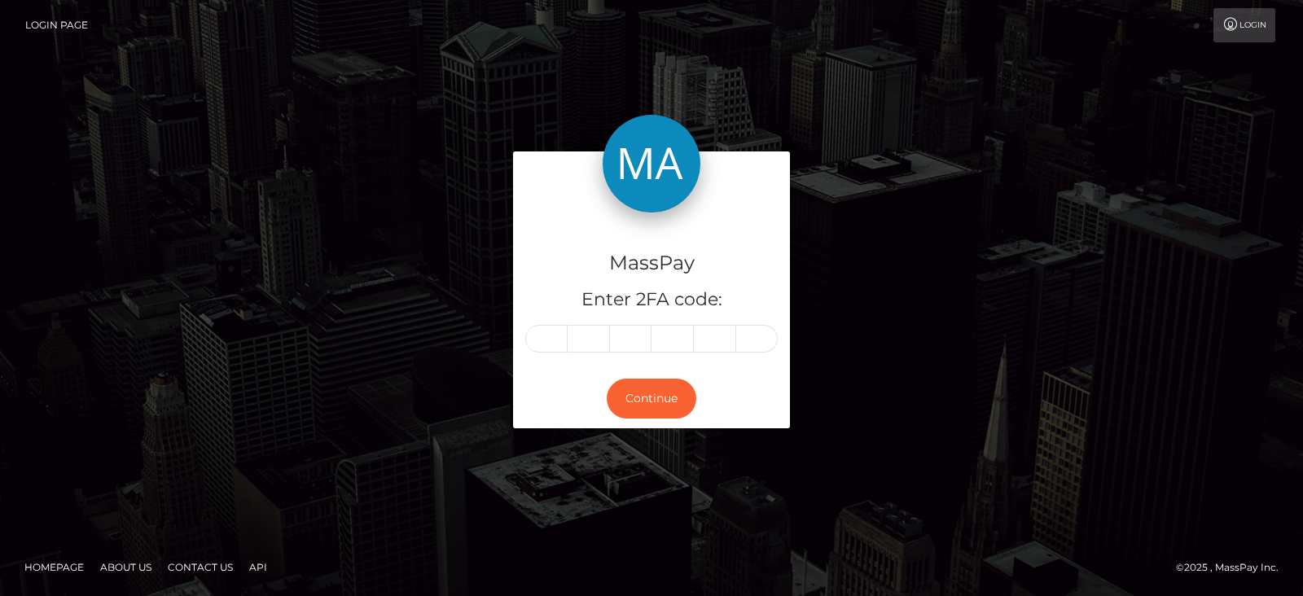 The height and width of the screenshot is (596, 1303). What do you see at coordinates (54, 567) in the screenshot?
I see `a: Homepage` at bounding box center [54, 567].